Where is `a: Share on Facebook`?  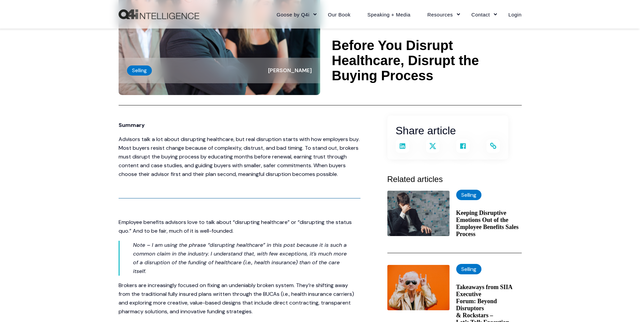
a: Share on Facebook is located at coordinates (463, 146).